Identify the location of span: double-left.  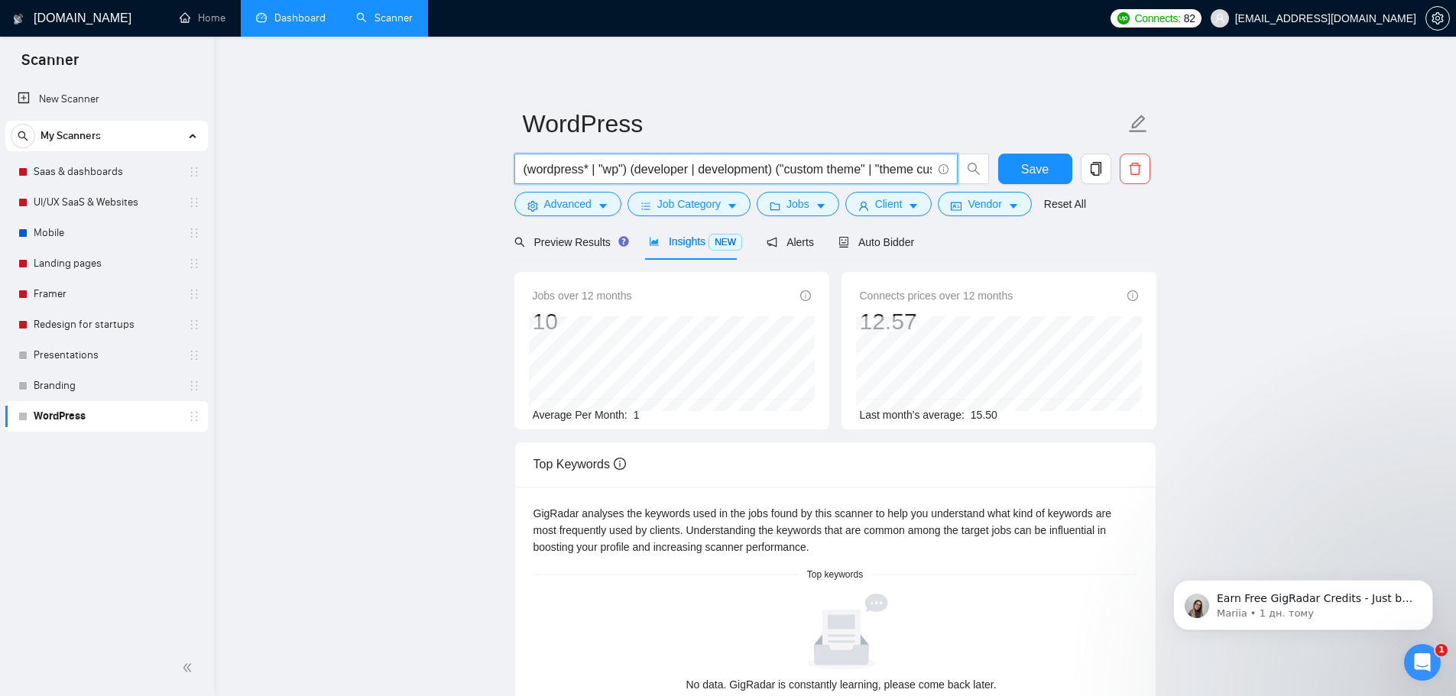
(190, 668).